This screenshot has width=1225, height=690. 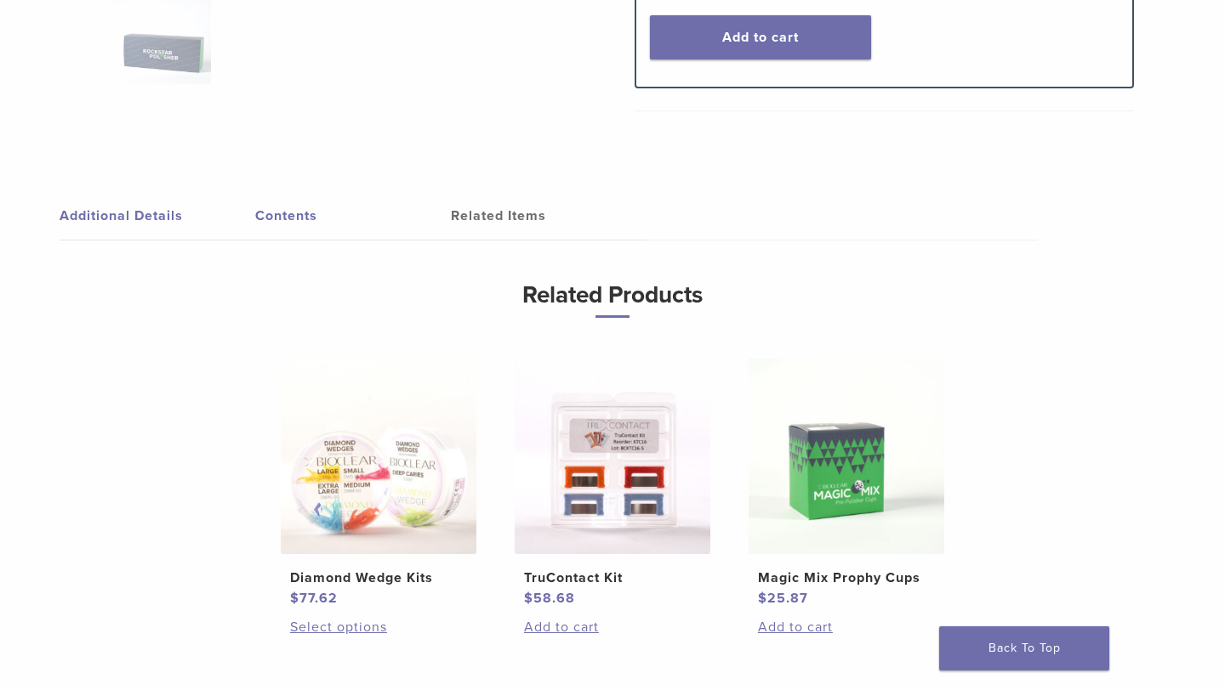 What do you see at coordinates (378, 578) in the screenshot?
I see `h2: Diamond Wedge Kits` at bounding box center [378, 578].